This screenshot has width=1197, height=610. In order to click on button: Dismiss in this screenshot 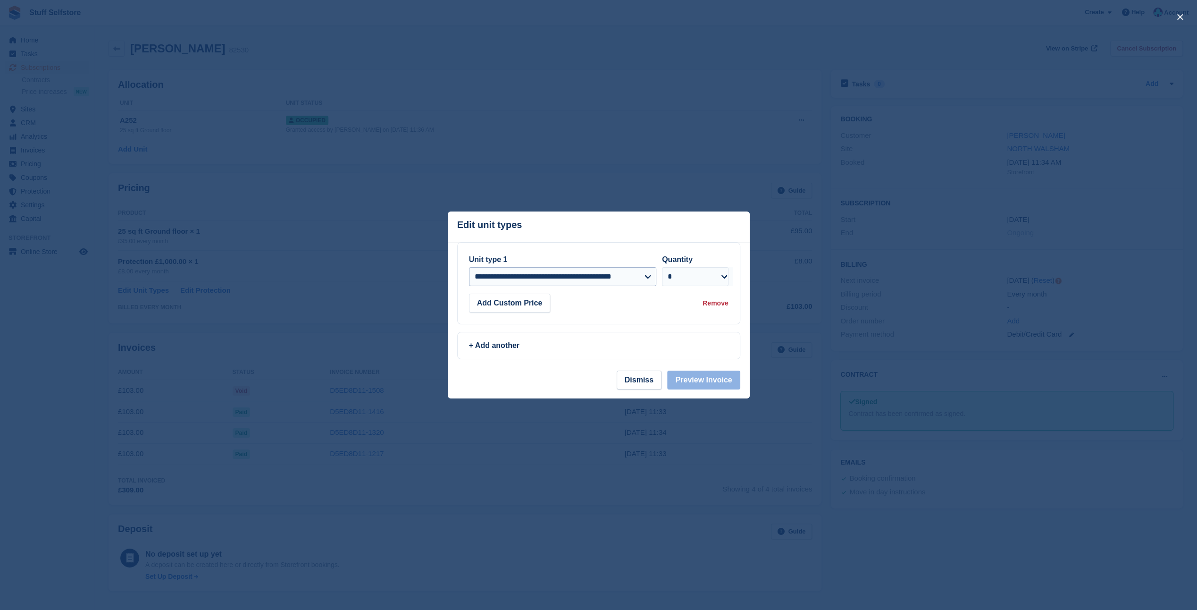, I will do `click(639, 380)`.